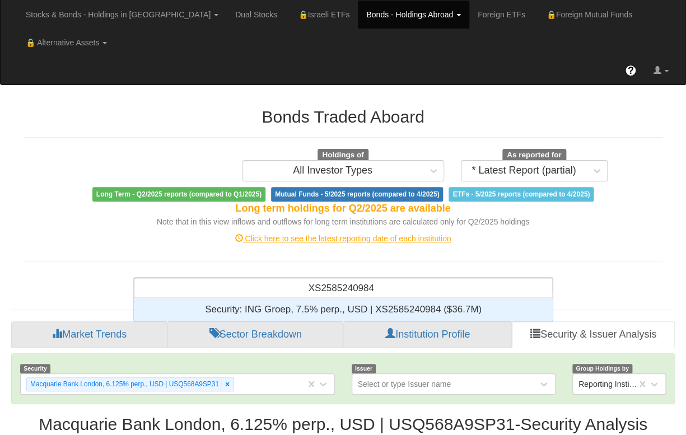 The width and height of the screenshot is (686, 435). I want to click on span: Issuer, so click(364, 368).